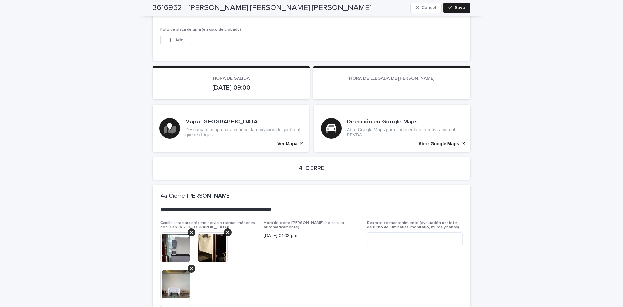 The height and width of the screenshot is (307, 623). What do you see at coordinates (405, 132) in the screenshot?
I see `p: Abre Google Maps para conocer la ruta más rápida al PFVDA` at bounding box center [405, 132].